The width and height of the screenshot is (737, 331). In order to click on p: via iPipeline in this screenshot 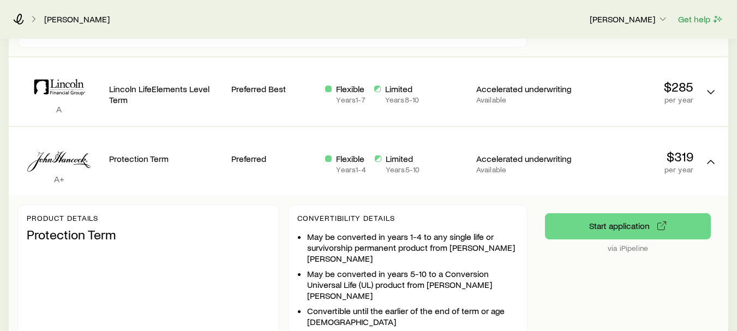, I will do `click(628, 248)`.